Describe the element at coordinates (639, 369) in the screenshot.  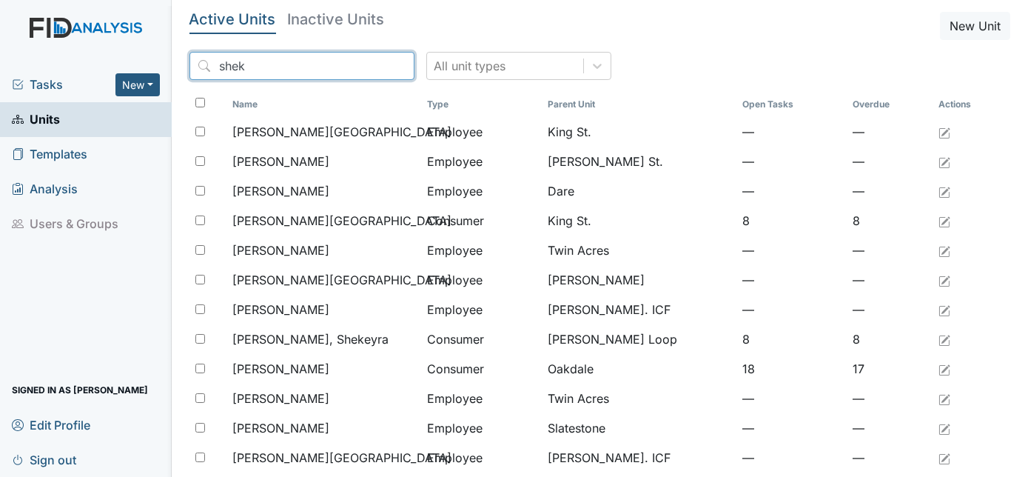
I see `td: Oakdale` at that location.